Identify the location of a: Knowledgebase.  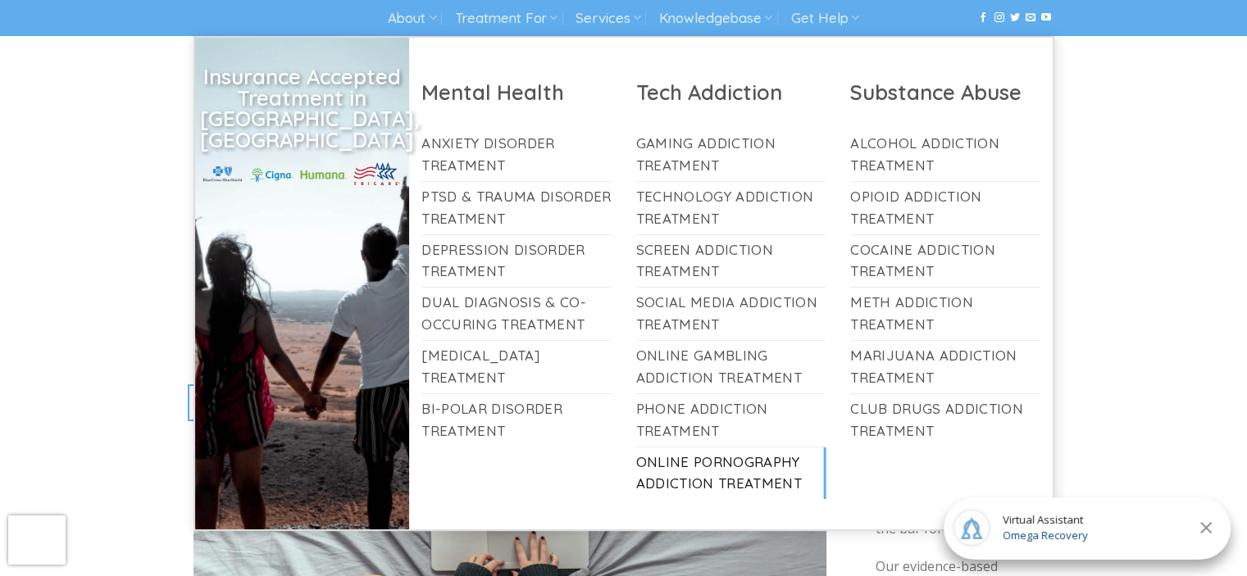
(716, 18).